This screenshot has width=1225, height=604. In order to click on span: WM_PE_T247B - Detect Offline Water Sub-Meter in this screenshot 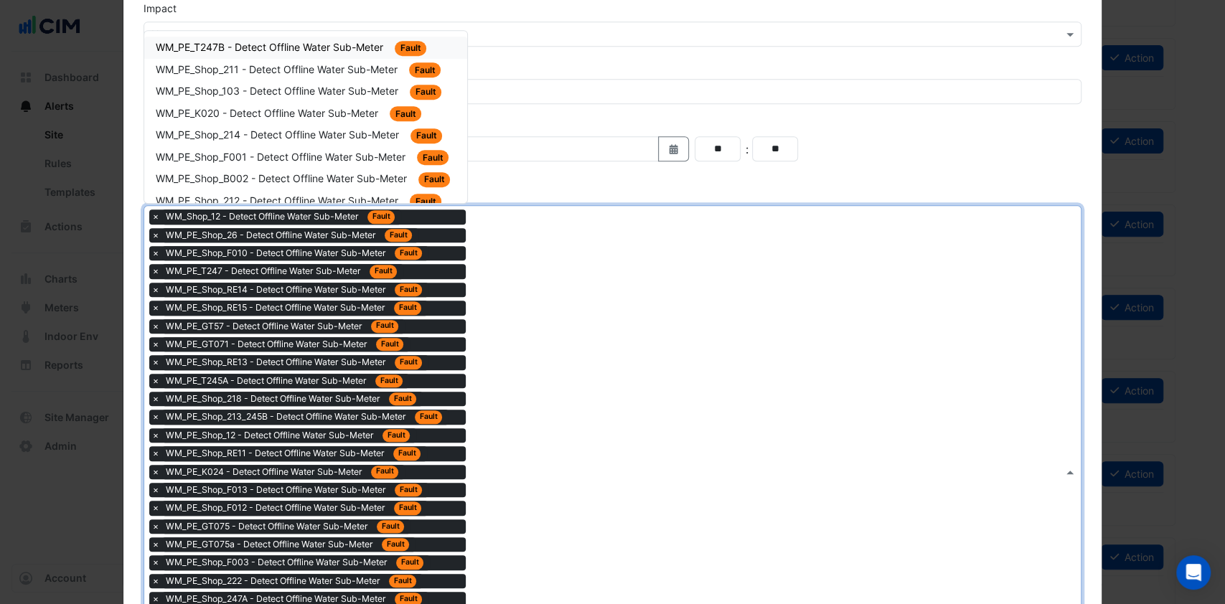, I will do `click(270, 47)`.